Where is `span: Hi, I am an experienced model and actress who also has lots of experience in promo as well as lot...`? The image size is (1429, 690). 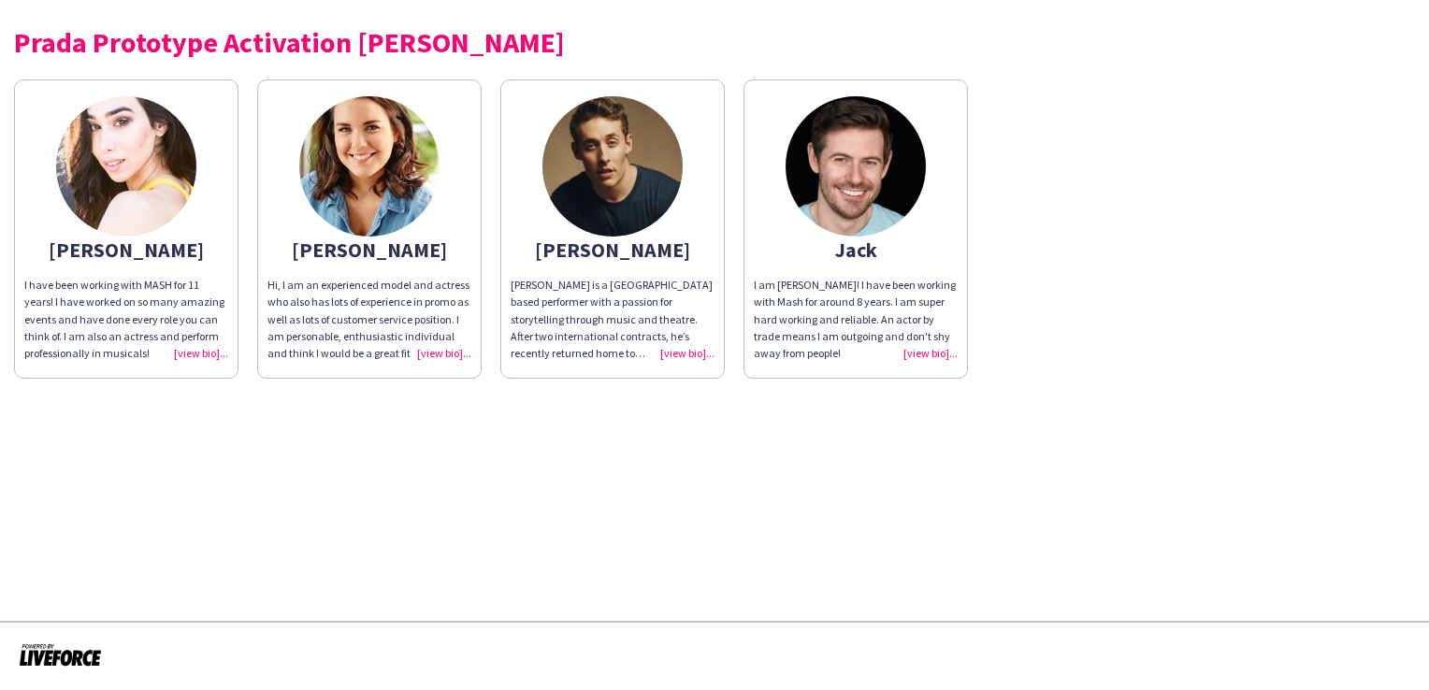
span: Hi, I am an experienced model and actress who also has lots of experience in promo as well as lot... is located at coordinates (369, 327).